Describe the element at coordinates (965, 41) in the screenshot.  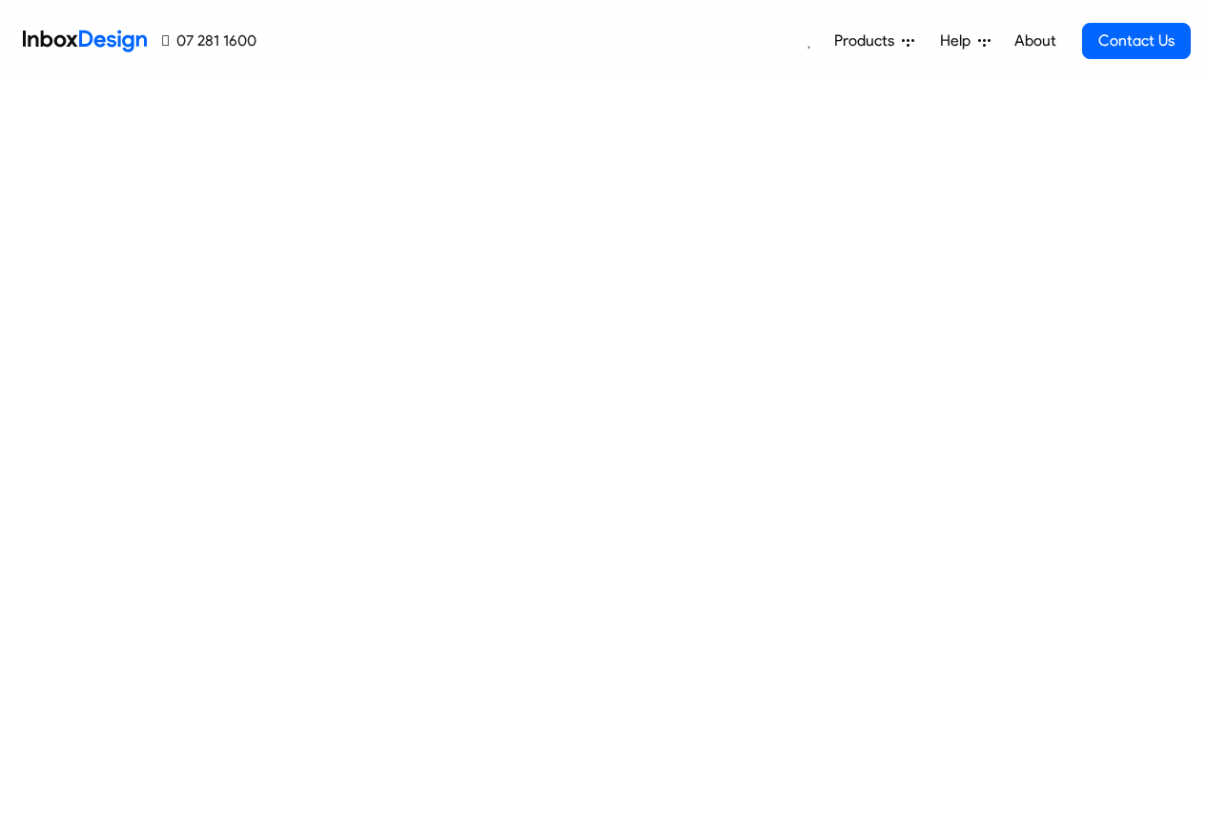
I see `a: Help` at that location.